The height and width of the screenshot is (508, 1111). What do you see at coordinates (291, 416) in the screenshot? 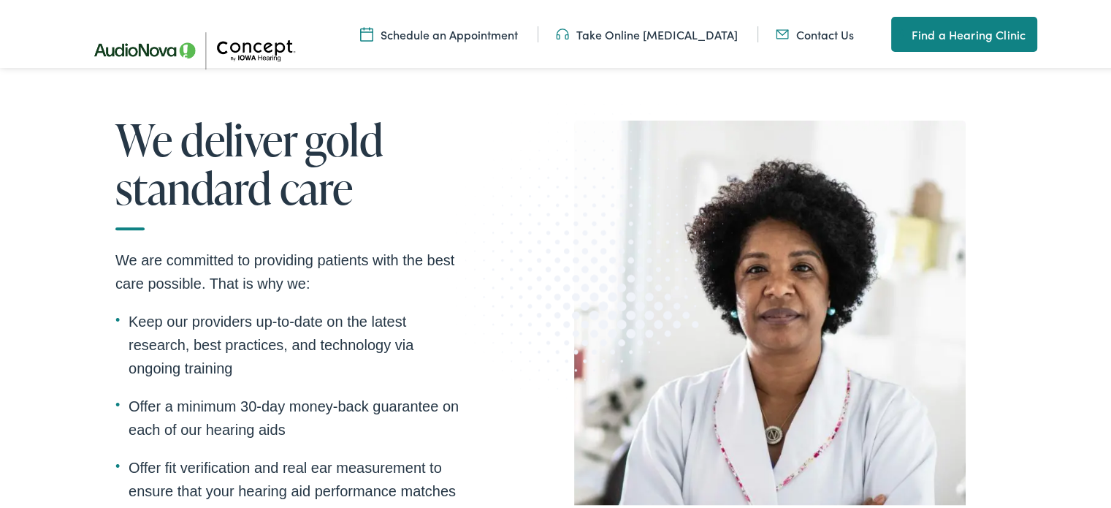
I see `li: Offer a minimum 30-day money-back guarantee on each of our hearing aids` at bounding box center [291, 416].